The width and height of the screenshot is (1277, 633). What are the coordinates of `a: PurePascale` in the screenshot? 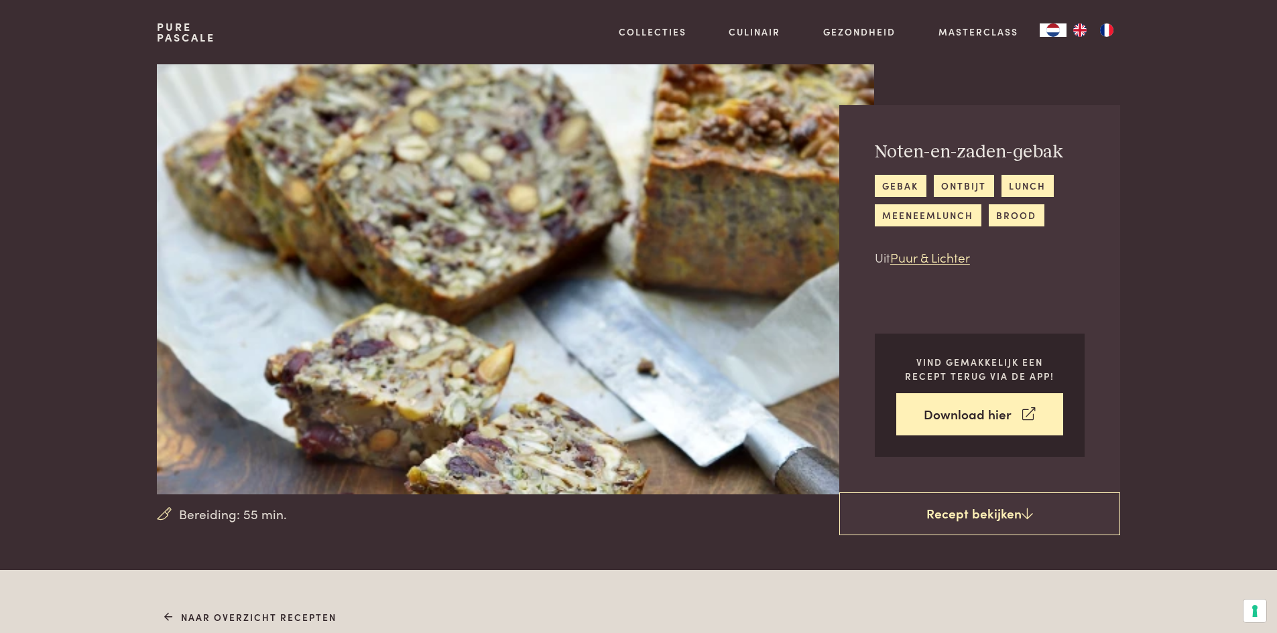 It's located at (186, 32).